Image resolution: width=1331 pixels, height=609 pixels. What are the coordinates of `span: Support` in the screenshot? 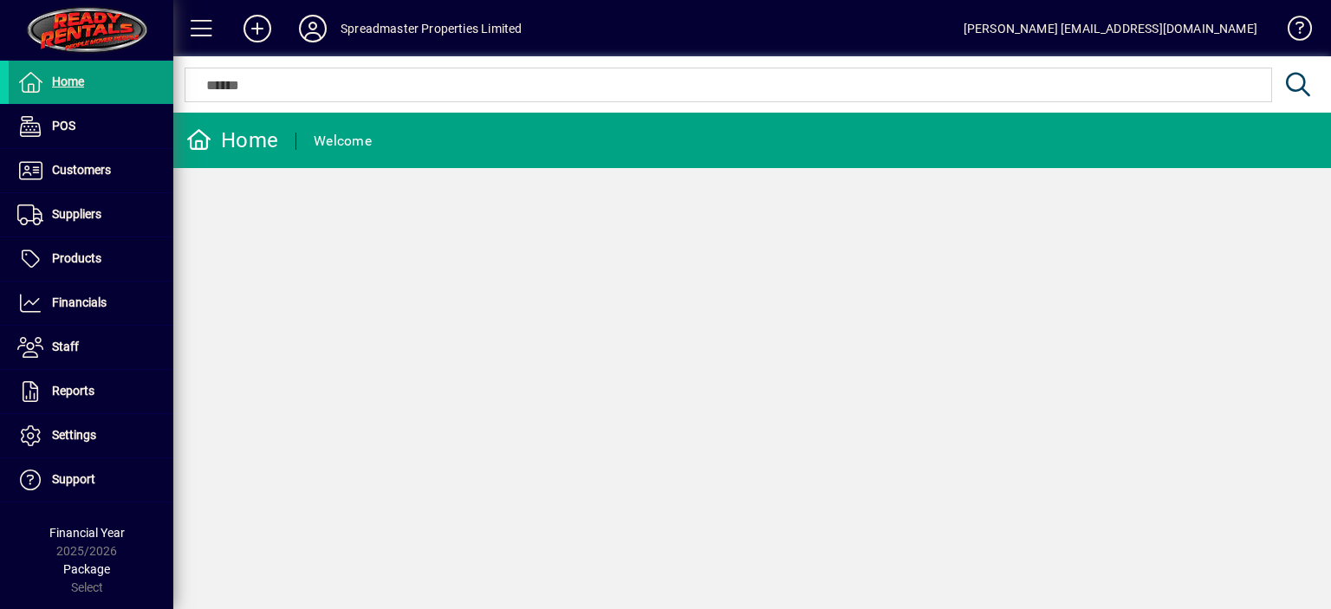 It's located at (74, 479).